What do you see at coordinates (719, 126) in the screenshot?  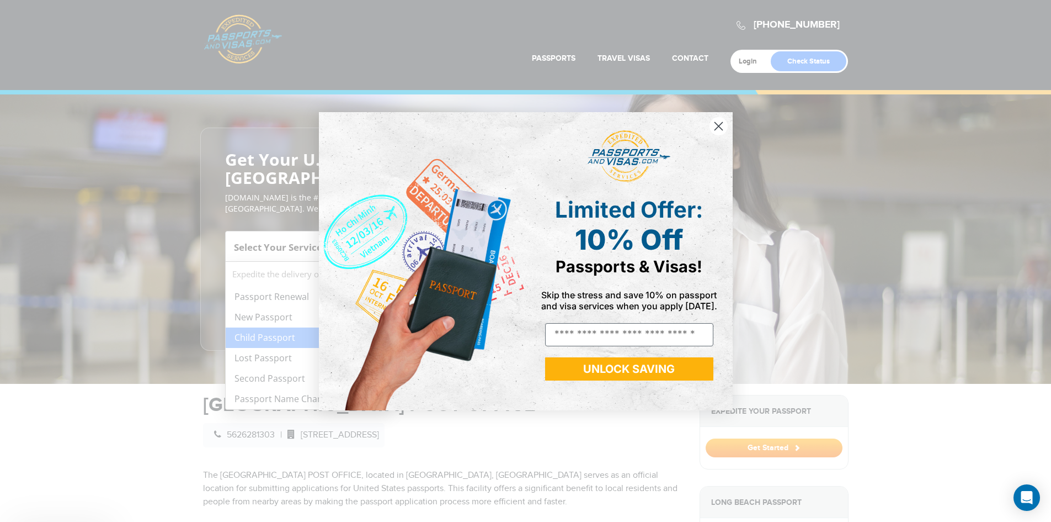 I see `button: Close dialog` at bounding box center [719, 126].